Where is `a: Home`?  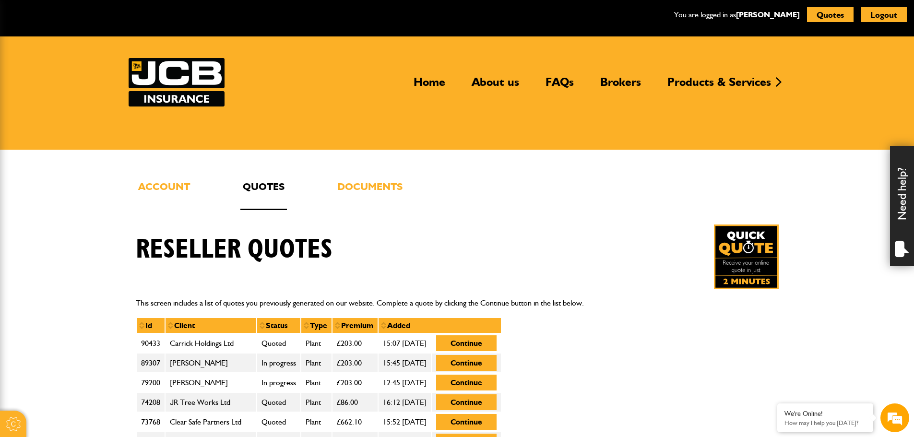
a: Home is located at coordinates (429, 86).